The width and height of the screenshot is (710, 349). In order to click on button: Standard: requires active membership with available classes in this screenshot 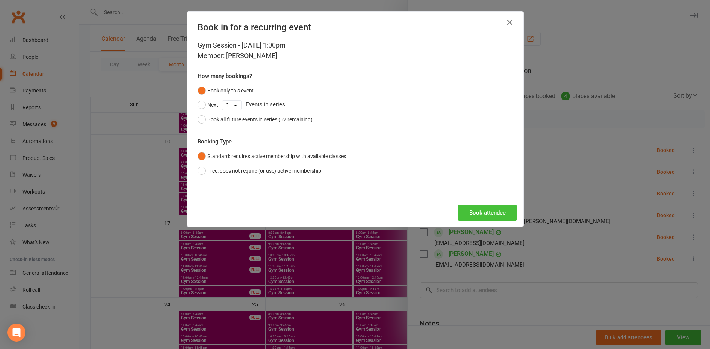, I will do `click(272, 156)`.